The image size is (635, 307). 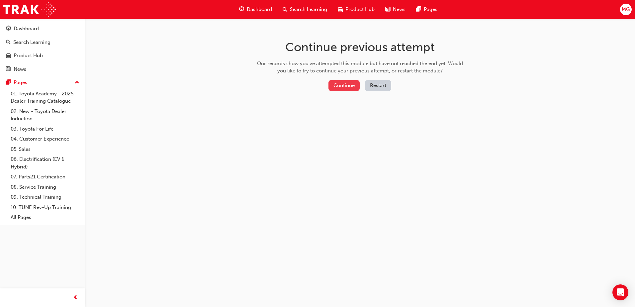 What do you see at coordinates (45, 217) in the screenshot?
I see `a: All Pages` at bounding box center [45, 217].